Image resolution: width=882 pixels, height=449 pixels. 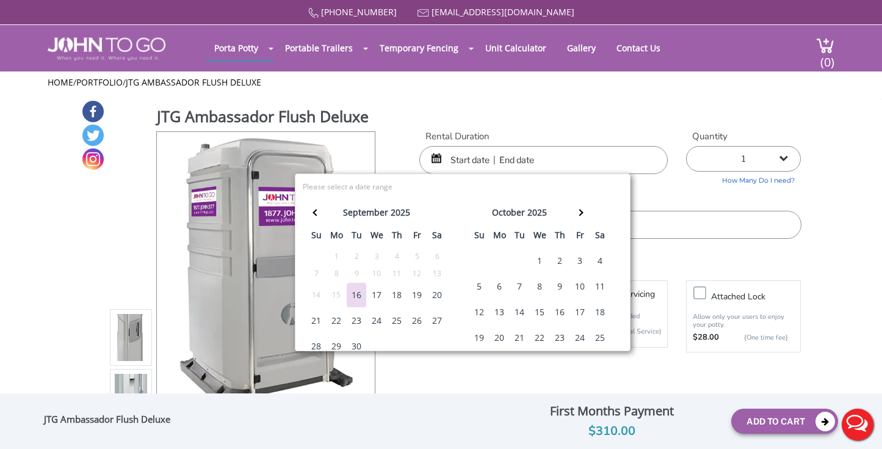 I want to click on div: $310.00, so click(x=613, y=431).